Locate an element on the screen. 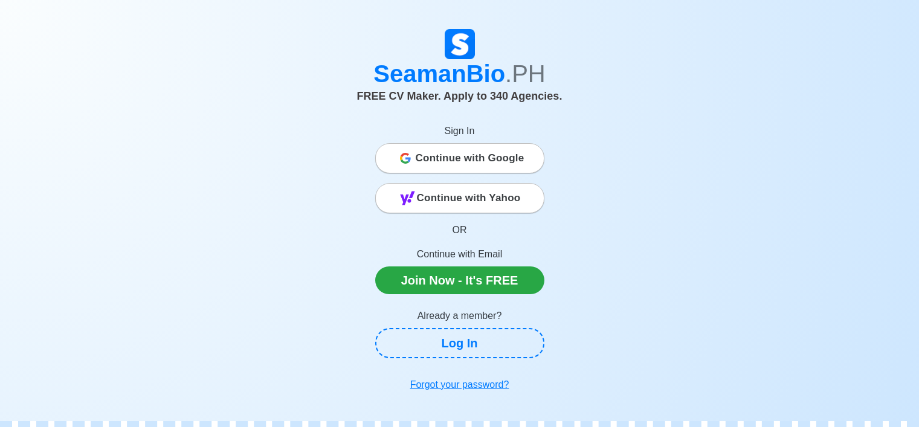  a: Forgot your password? is located at coordinates (460, 385).